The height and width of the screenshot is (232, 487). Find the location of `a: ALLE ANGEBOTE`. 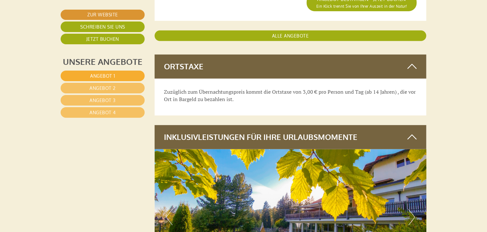

a: ALLE ANGEBOTE is located at coordinates (291, 36).